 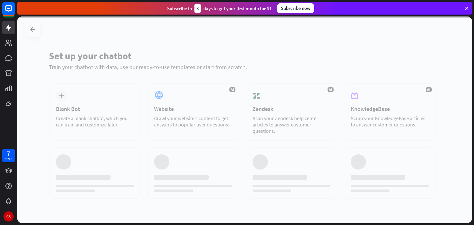 I want to click on div: CS, so click(x=9, y=217).